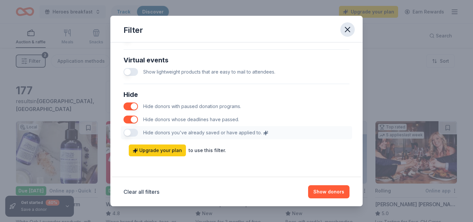 This screenshot has height=222, width=473. Describe the element at coordinates (329, 192) in the screenshot. I see `button: Show donors` at that location.